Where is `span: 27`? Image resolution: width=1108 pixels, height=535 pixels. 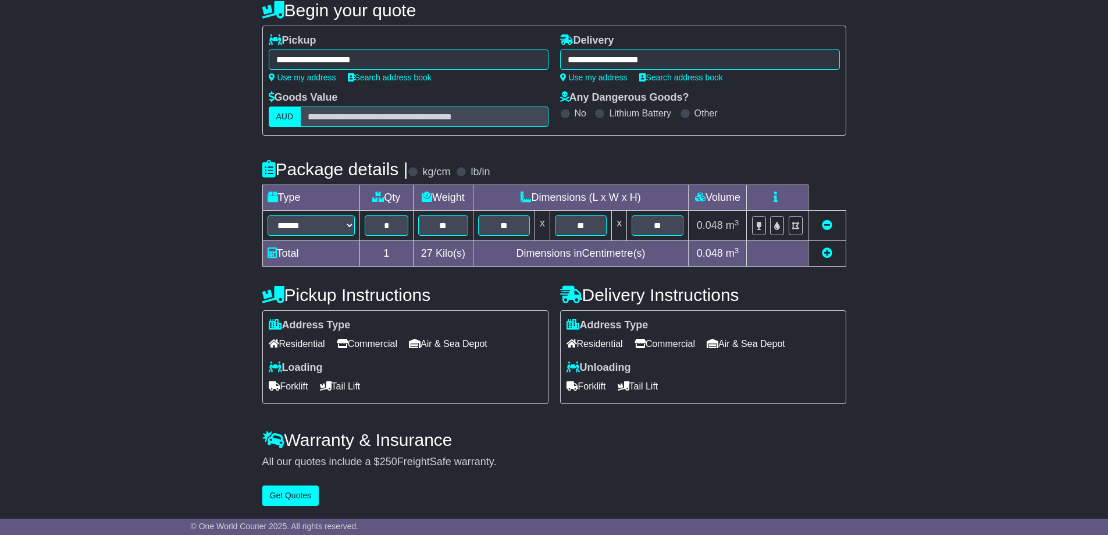
span: 27 is located at coordinates (427, 253).